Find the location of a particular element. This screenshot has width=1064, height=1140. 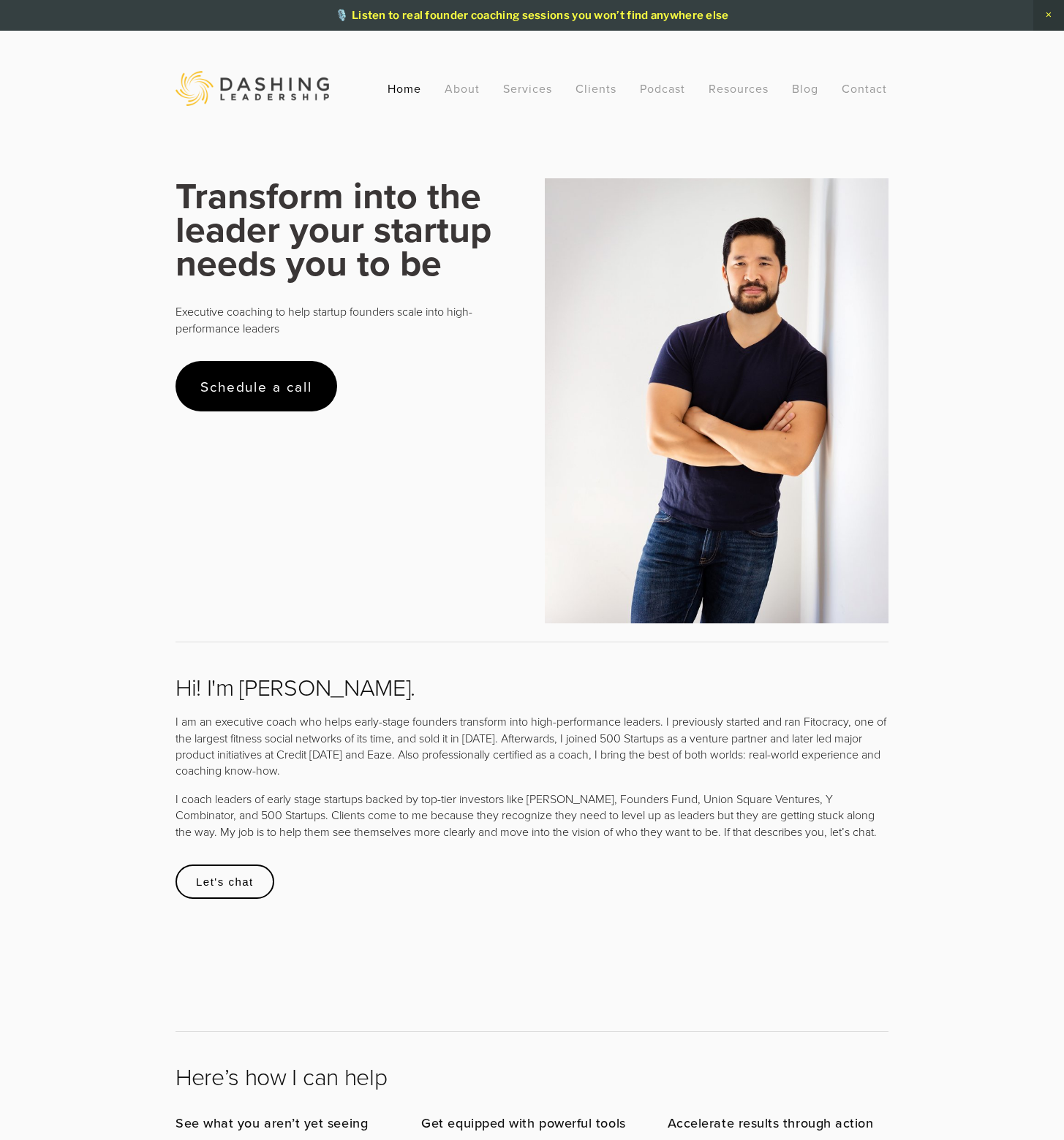

h3: Get equipped with powerful tools is located at coordinates (531, 1124).